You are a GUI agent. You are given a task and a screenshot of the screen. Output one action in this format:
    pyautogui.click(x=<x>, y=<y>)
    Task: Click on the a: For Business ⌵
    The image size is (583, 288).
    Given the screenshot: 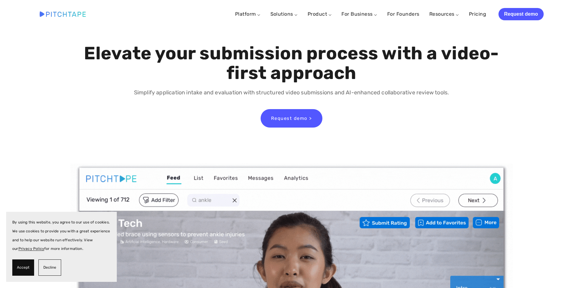 What is the action you would take?
    pyautogui.click(x=359, y=14)
    